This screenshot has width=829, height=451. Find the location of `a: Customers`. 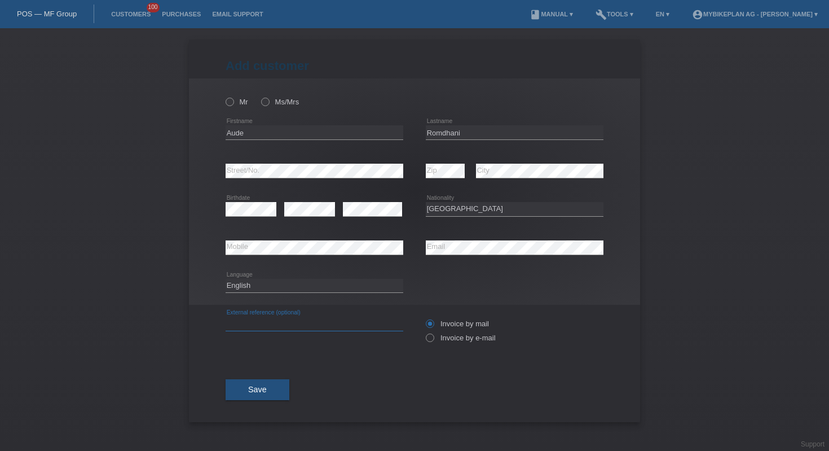

a: Customers is located at coordinates (131, 14).